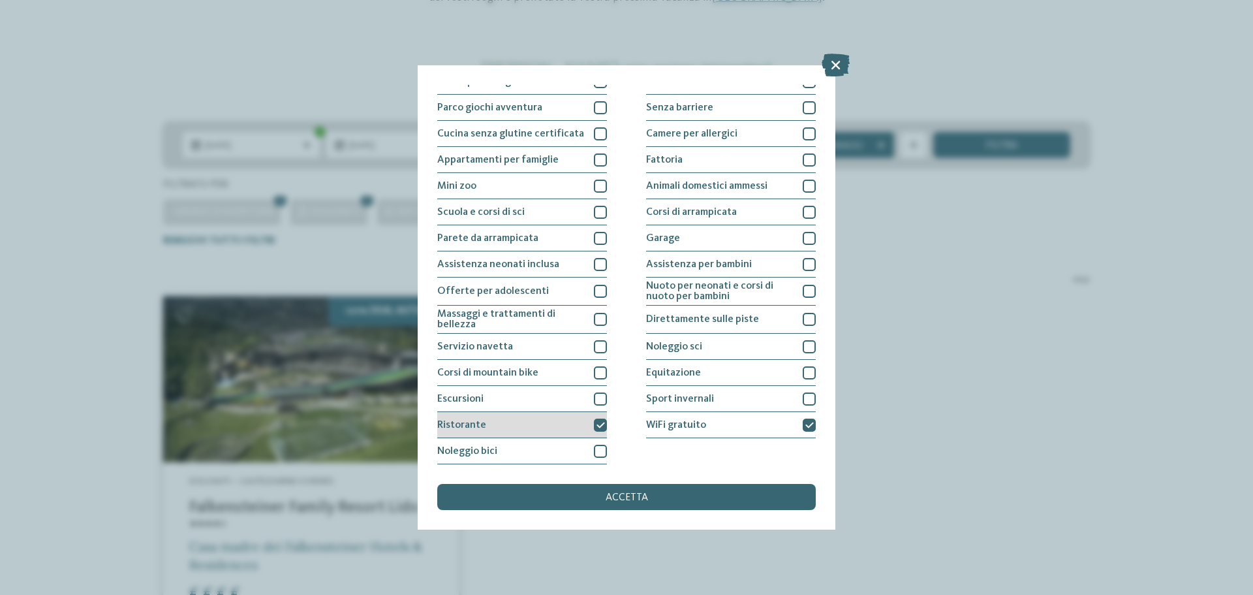  Describe the element at coordinates (699, 264) in the screenshot. I see `span: Assistenza per bambini` at that location.